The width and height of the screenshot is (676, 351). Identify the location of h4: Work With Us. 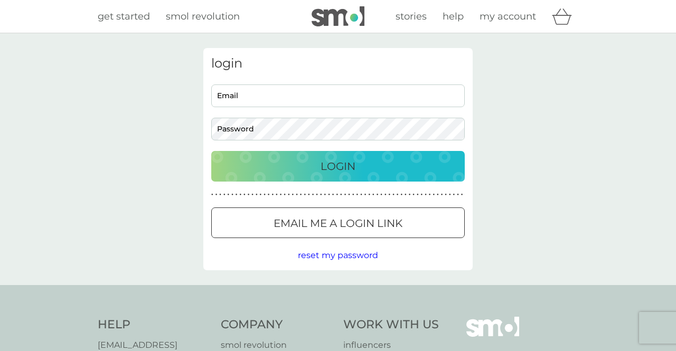
(391, 325).